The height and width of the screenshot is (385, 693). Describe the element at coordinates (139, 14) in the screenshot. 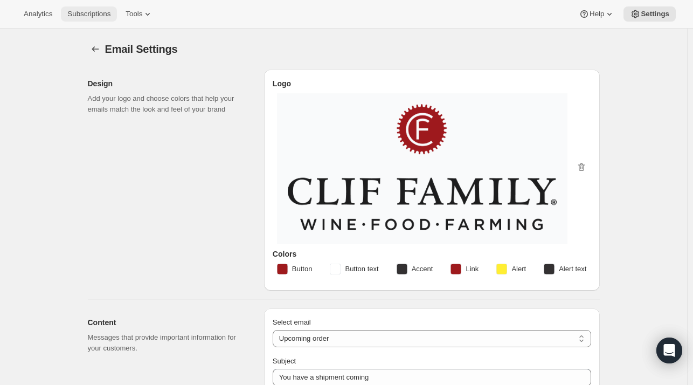

I see `button: Tools` at that location.